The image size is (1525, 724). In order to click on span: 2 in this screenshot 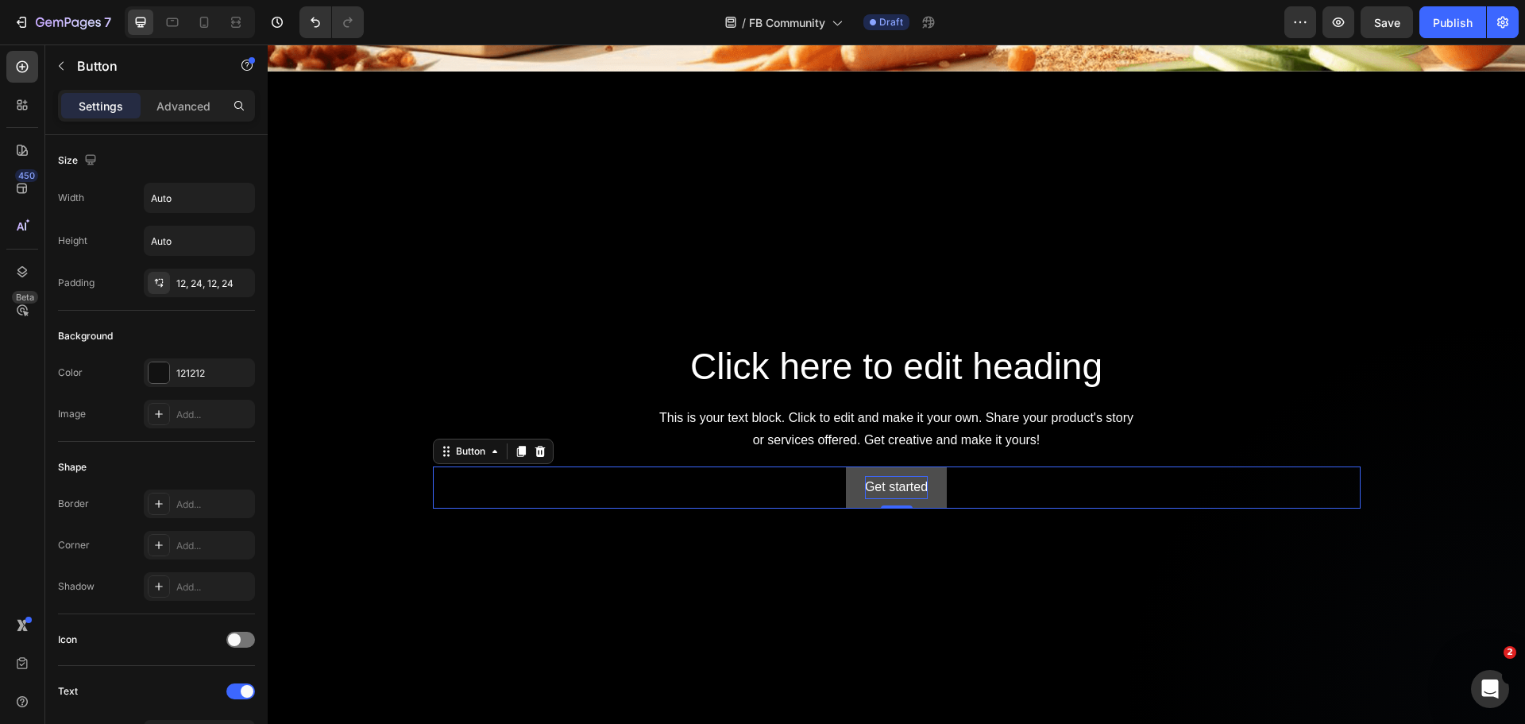, I will do `click(1510, 652)`.